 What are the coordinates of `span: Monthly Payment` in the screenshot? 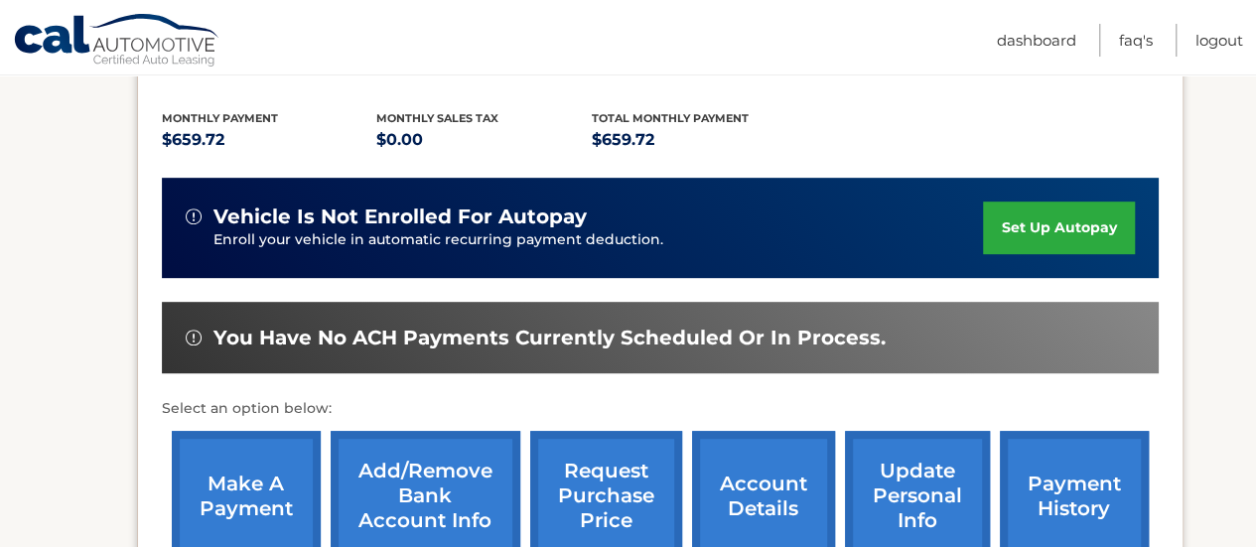 It's located at (219, 118).